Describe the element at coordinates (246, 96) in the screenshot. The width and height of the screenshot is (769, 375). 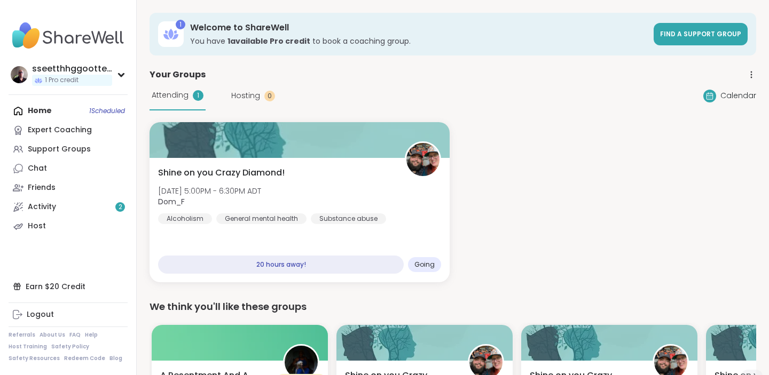
I see `span: Hosting` at that location.